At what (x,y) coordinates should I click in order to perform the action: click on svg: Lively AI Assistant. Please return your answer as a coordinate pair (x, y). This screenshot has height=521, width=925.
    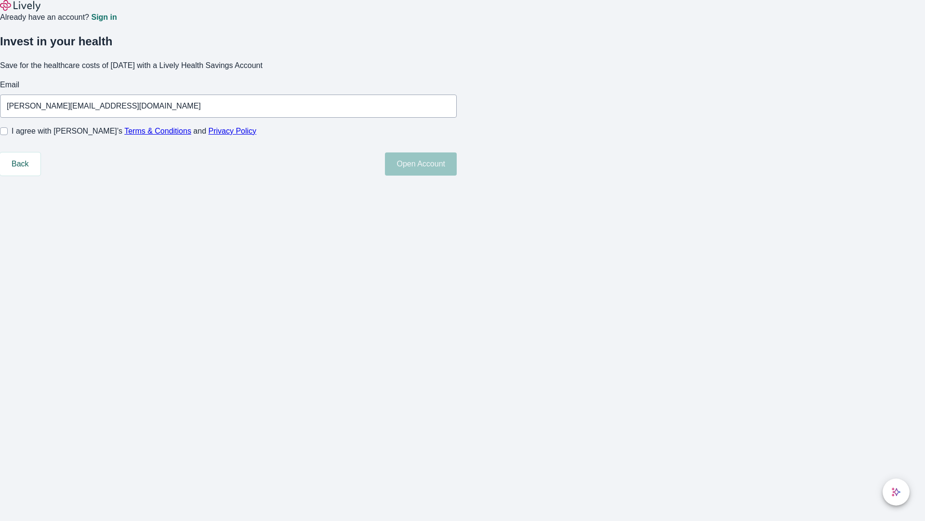
    Looking at the image, I should click on (896, 492).